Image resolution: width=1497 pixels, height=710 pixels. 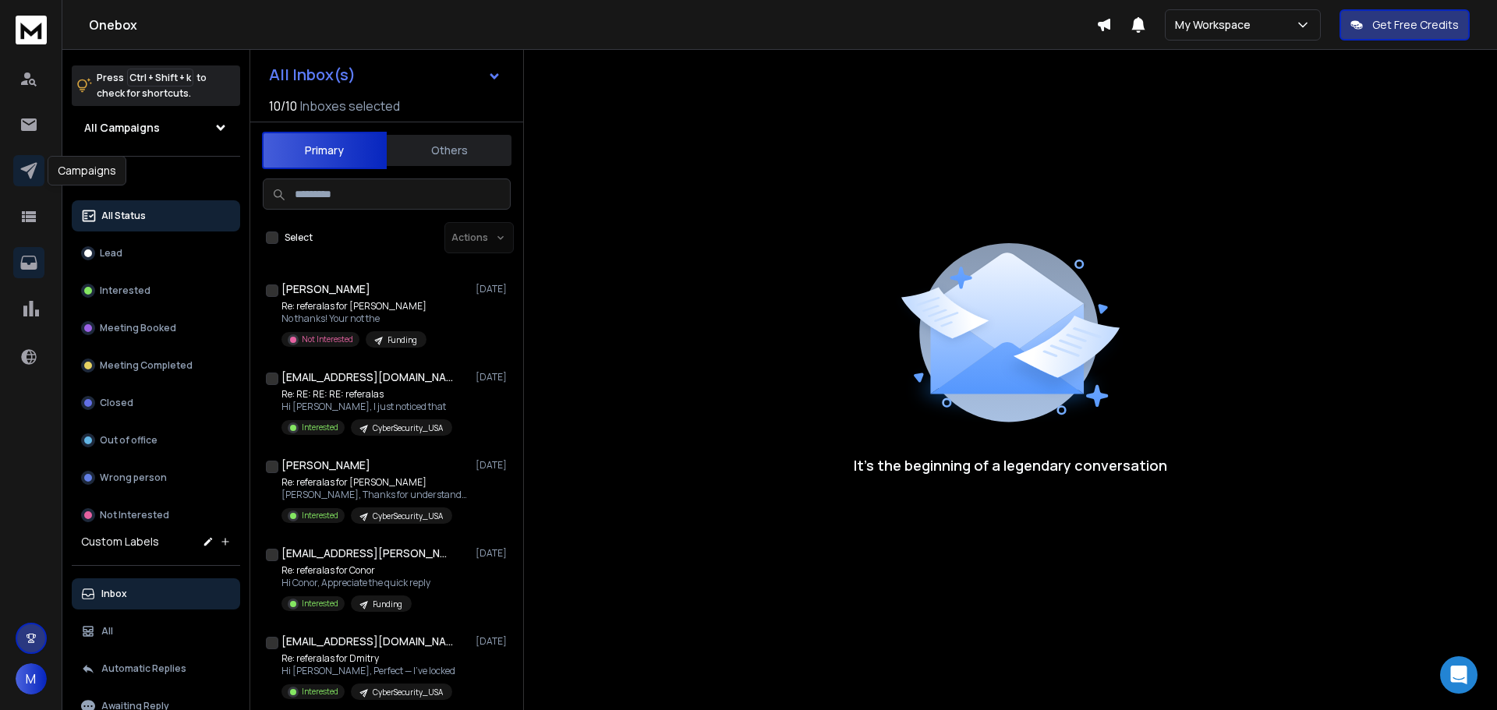 What do you see at coordinates (156, 594) in the screenshot?
I see `button: Inbox` at bounding box center [156, 594].